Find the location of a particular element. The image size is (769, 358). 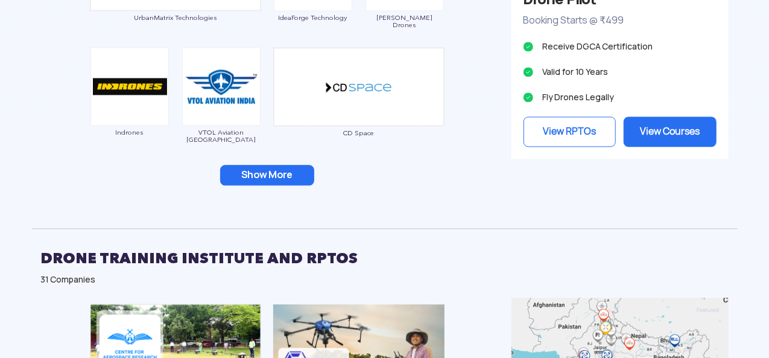

span: Indrones is located at coordinates (130, 132).